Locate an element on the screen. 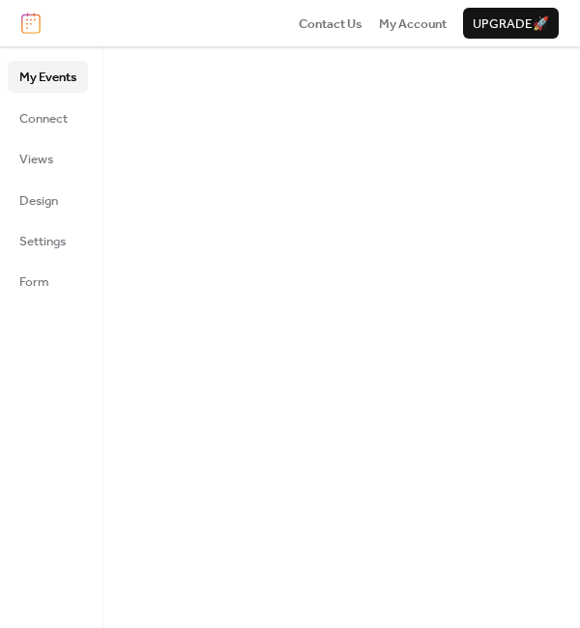 The height and width of the screenshot is (628, 580). a: Form is located at coordinates (47, 281).